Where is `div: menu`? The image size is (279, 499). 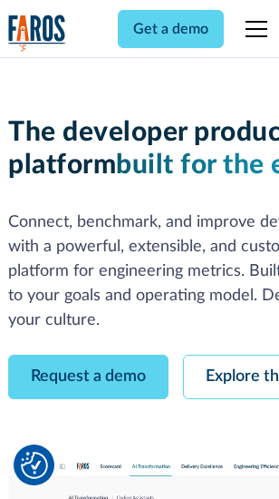
div: menu is located at coordinates (253, 29).